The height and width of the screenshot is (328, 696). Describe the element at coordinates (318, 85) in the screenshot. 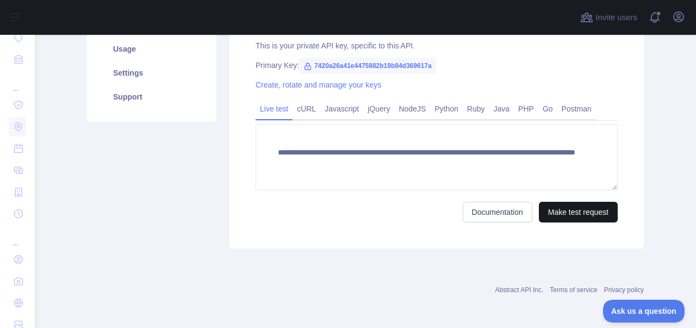

I see `a: Create, rotate and manage your keys` at that location.